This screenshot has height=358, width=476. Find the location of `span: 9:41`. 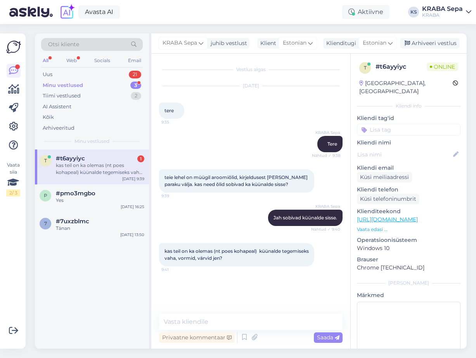

span: 9:41 is located at coordinates (176, 269).